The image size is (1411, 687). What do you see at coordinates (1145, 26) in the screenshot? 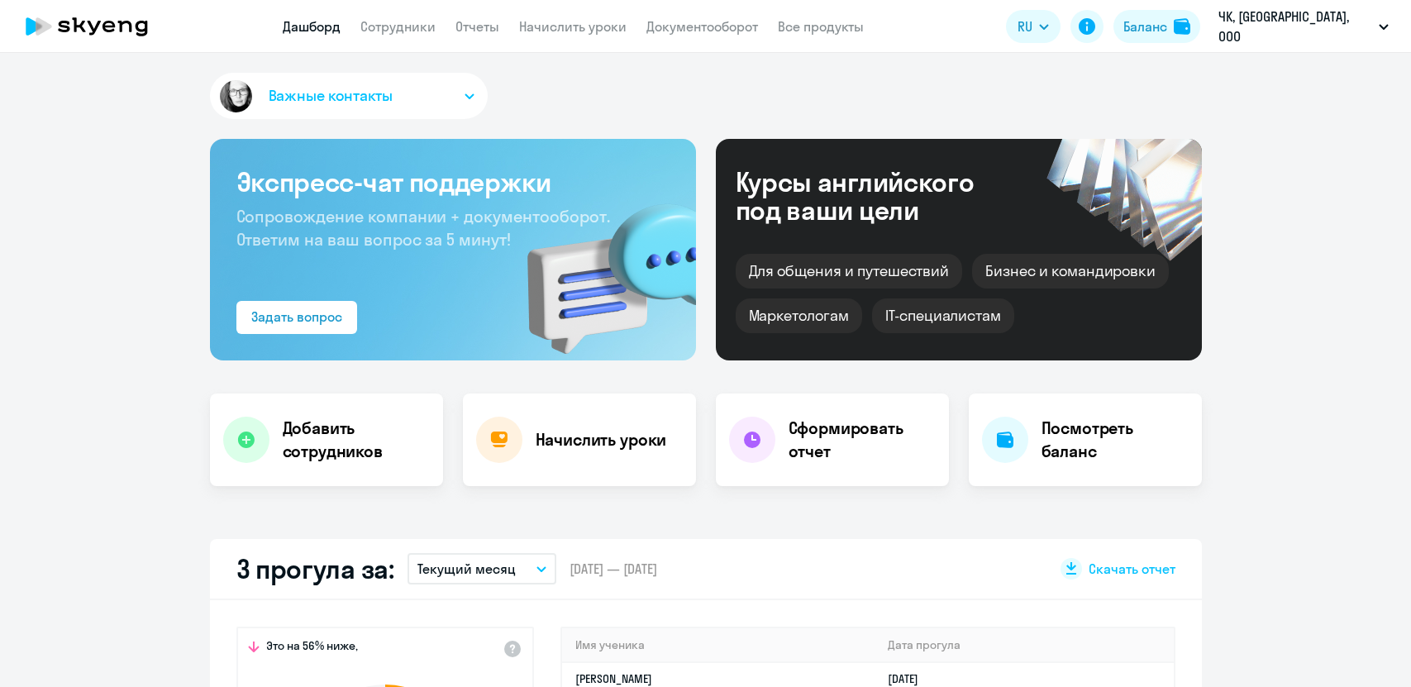
I see `div: Баланс` at bounding box center [1145, 26].